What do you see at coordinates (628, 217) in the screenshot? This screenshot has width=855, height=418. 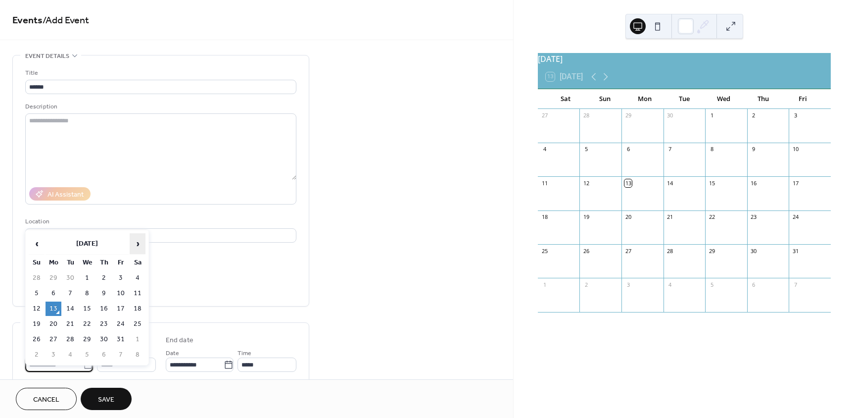 I see `div: 20` at bounding box center [628, 217].